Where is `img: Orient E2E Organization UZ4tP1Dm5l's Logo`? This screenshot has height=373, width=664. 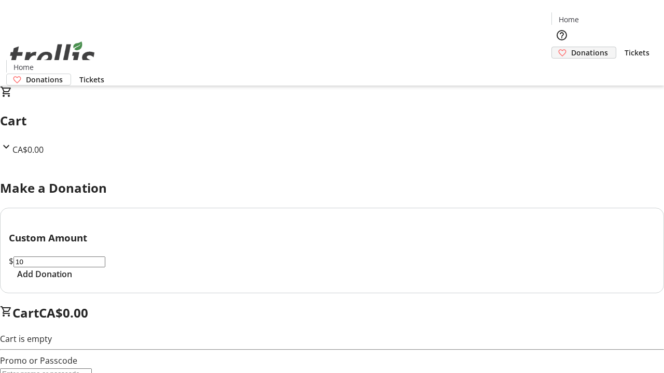
img: Orient E2E Organization UZ4tP1Dm5l's Logo is located at coordinates (52, 56).